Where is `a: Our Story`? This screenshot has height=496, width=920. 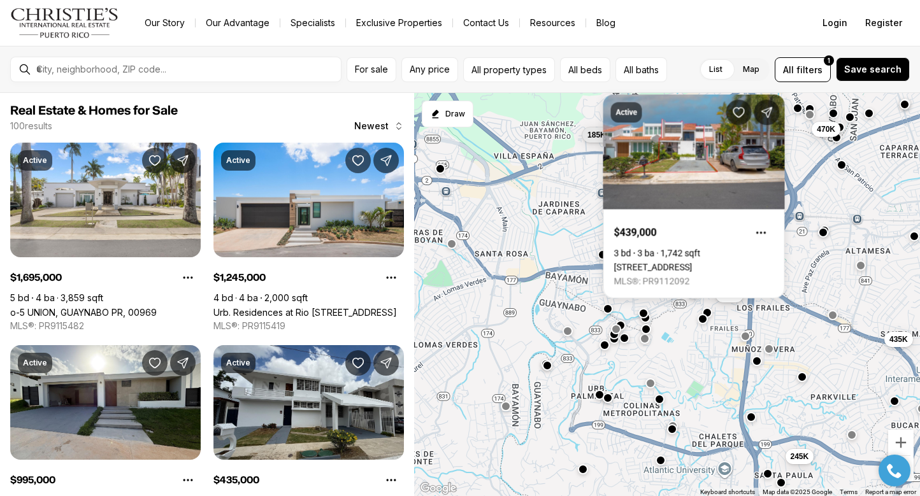 a: Our Story is located at coordinates (164, 23).